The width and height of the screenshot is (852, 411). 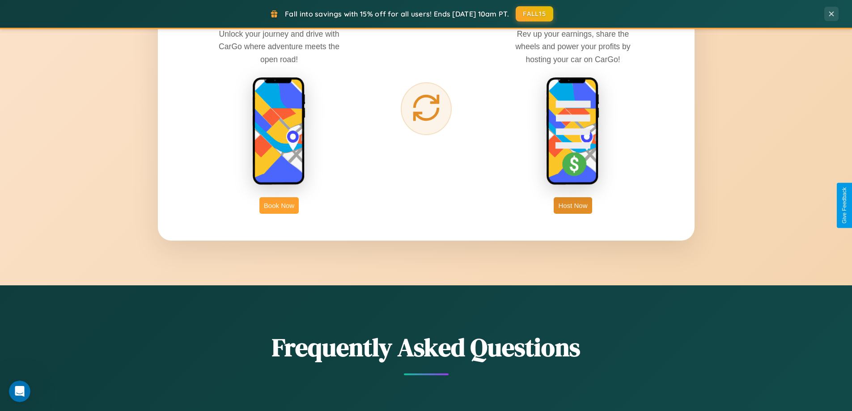 I want to click on div: Give Feedback, so click(x=844, y=205).